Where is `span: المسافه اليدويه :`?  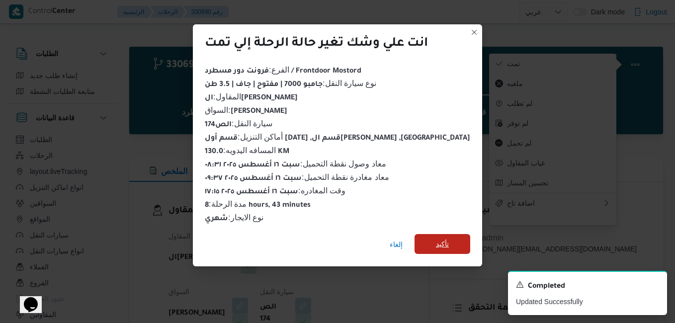
span: المسافه اليدويه : is located at coordinates (247, 150).